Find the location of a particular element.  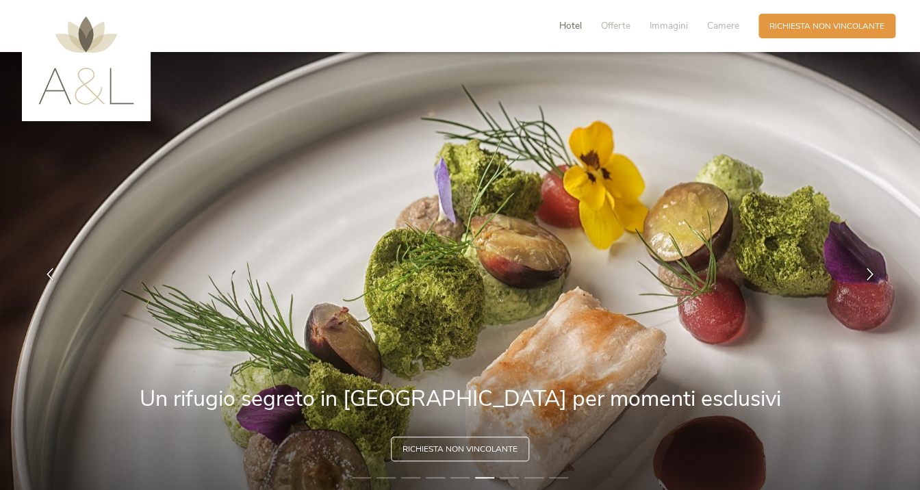

span: Camere is located at coordinates (723, 25).